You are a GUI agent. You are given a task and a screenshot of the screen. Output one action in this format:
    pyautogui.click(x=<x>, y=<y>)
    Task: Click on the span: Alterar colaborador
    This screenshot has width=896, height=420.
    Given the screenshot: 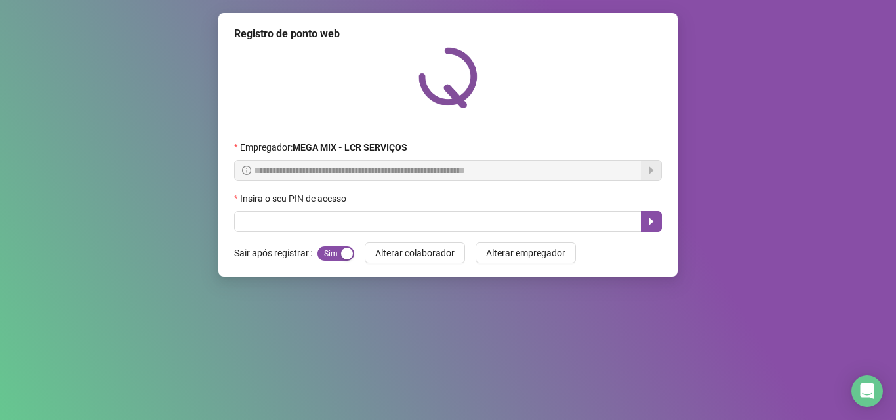 What is the action you would take?
    pyautogui.click(x=415, y=253)
    